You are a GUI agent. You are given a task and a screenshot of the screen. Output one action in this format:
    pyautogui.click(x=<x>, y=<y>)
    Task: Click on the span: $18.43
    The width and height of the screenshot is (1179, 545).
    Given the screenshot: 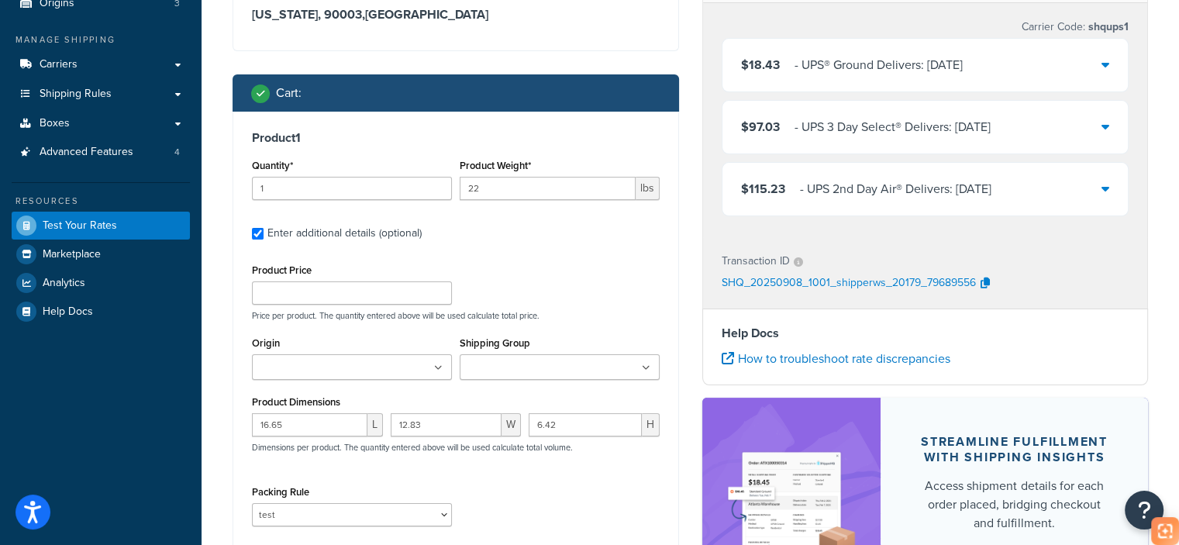 What is the action you would take?
    pyautogui.click(x=761, y=64)
    